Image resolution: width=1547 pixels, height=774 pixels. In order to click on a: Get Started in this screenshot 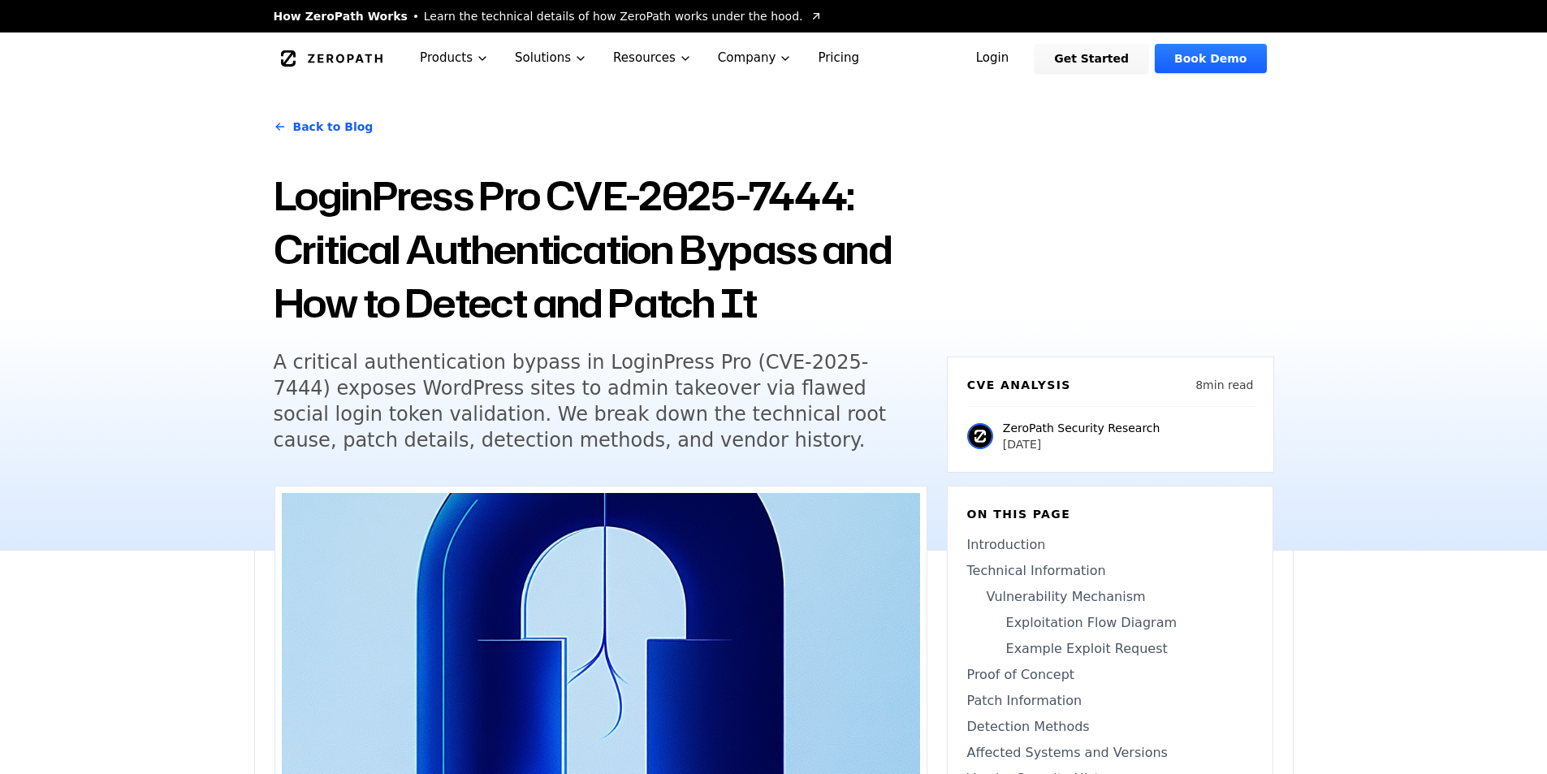, I will do `click(1092, 58)`.